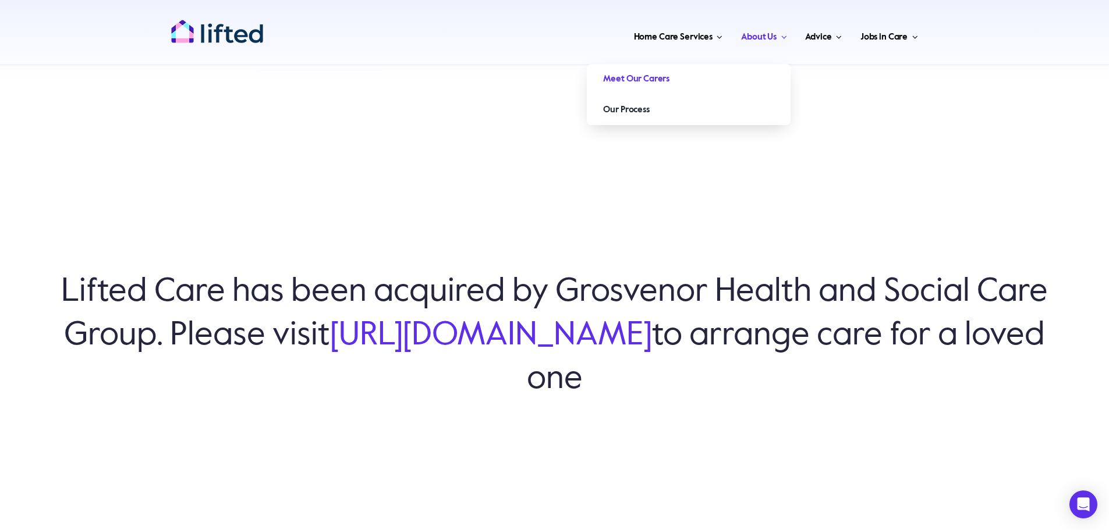 The image size is (1109, 530). Describe the element at coordinates (611, 35) in the screenshot. I see `nav: Main Menu` at that location.